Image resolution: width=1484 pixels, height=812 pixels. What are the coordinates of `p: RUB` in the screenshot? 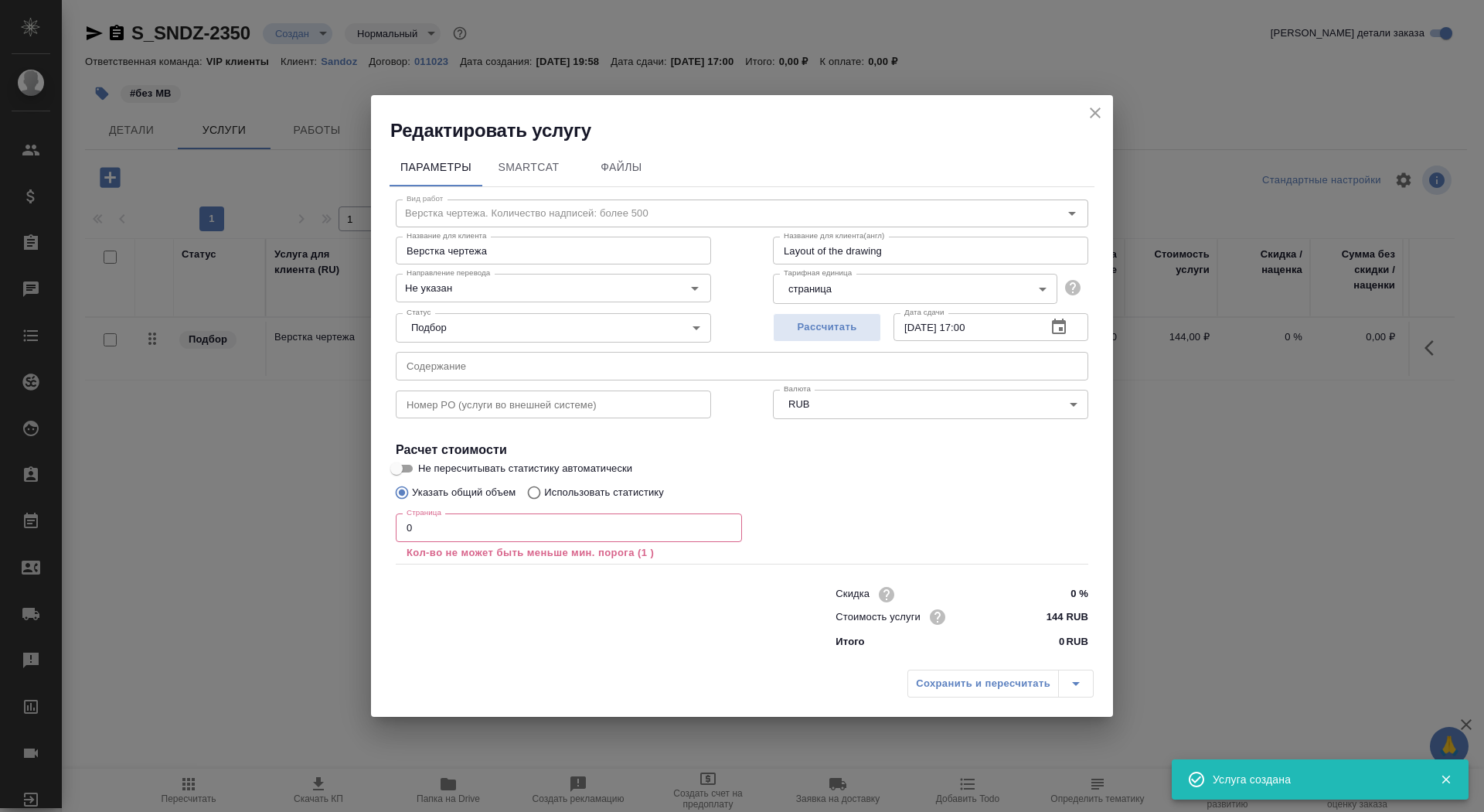 It's located at (1077, 642).